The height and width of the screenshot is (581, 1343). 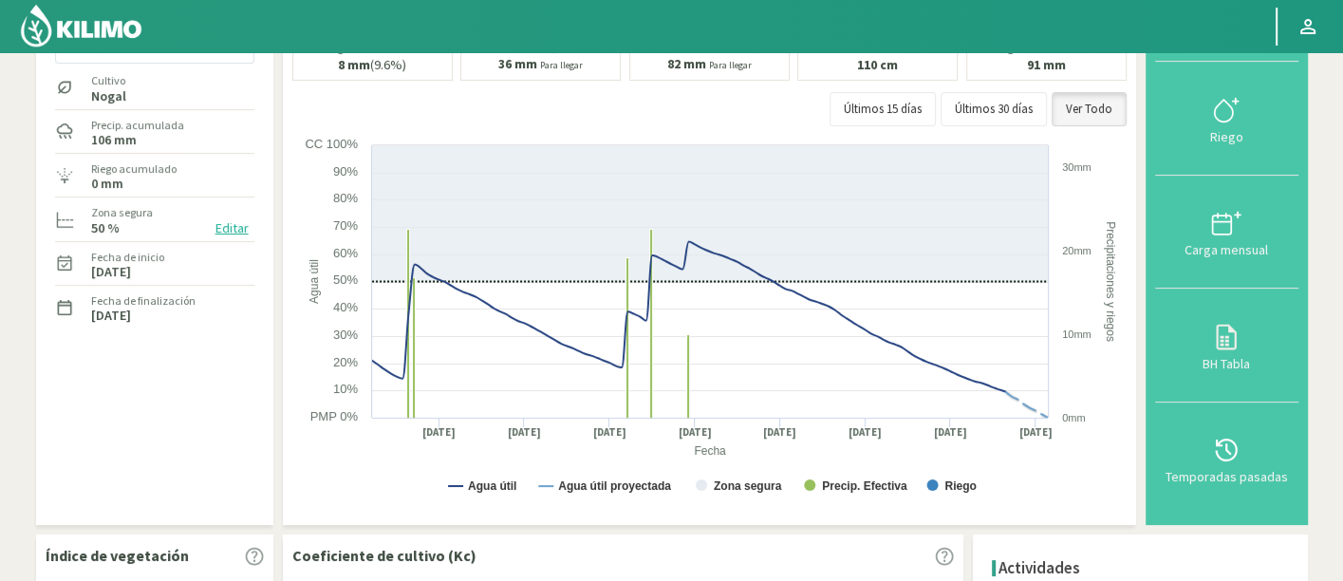 I want to click on text: PMP 0%, so click(x=333, y=416).